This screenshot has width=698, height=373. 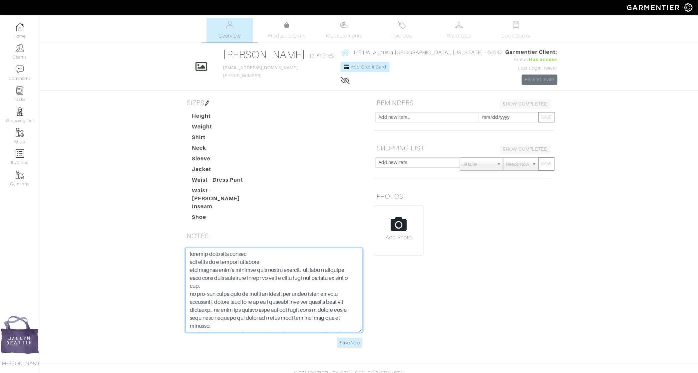 What do you see at coordinates (344, 36) in the screenshot?
I see `span: Measurements` at bounding box center [344, 36].